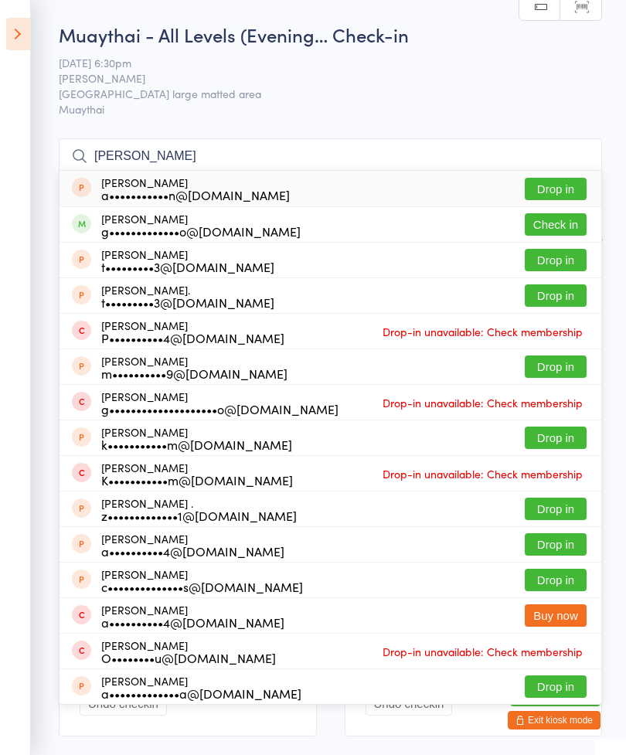 Image resolution: width=626 pixels, height=755 pixels. Describe the element at coordinates (556, 615) in the screenshot. I see `button: Buy now` at that location.